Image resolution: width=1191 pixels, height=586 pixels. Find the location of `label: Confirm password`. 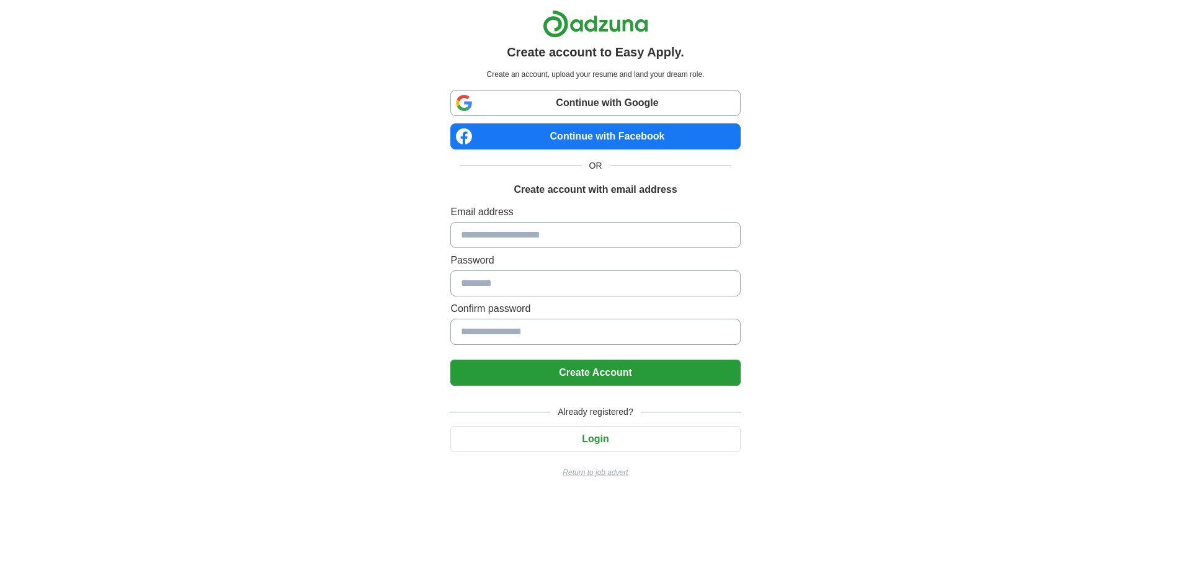

label: Confirm password is located at coordinates (595, 309).